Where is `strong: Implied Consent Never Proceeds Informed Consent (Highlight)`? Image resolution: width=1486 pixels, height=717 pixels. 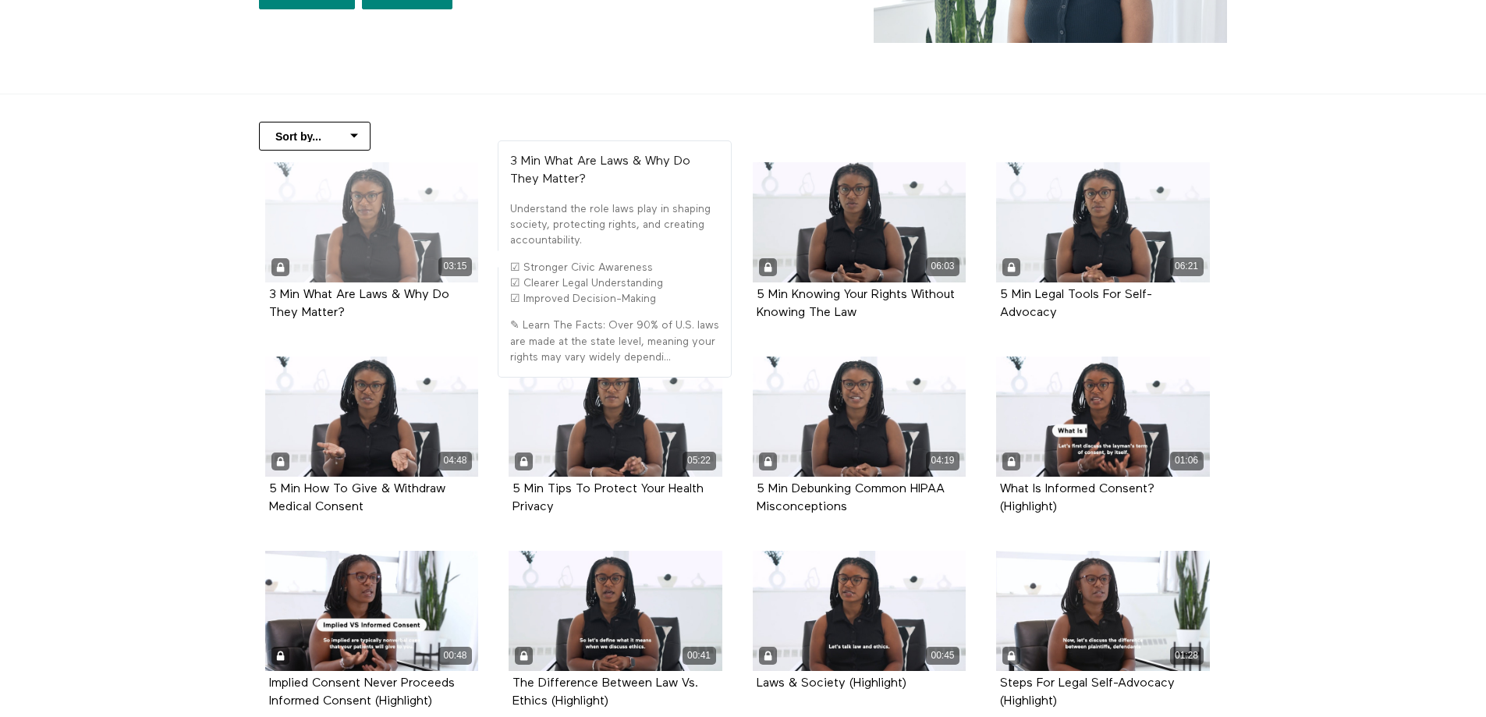 strong: Implied Consent Never Proceeds Informed Consent (Highlight) is located at coordinates (362, 692).